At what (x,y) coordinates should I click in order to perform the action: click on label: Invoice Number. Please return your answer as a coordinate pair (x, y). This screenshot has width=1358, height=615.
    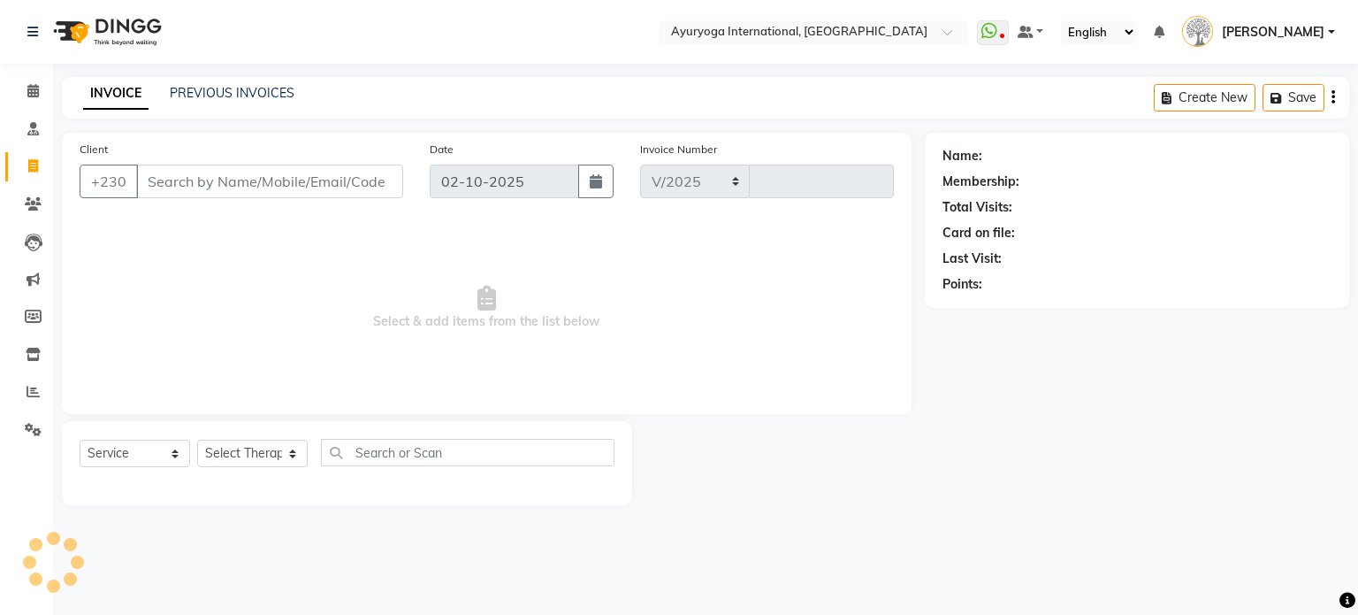
    Looking at the image, I should click on (678, 149).